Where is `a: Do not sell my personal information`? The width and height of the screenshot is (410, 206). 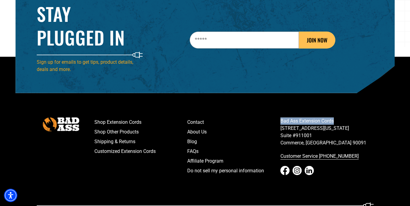 a: Do not sell my personal information is located at coordinates (234, 171).